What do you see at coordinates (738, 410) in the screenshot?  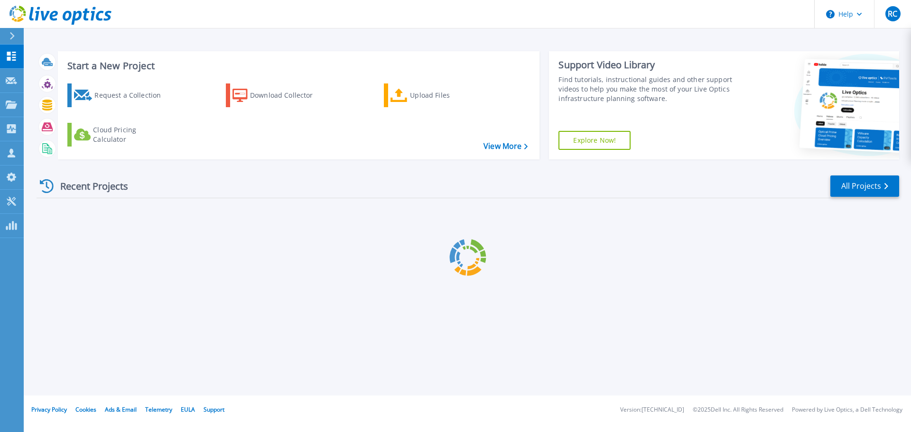 I see `li: © 2025 Dell Inc. All Rights Reserved` at bounding box center [738, 410].